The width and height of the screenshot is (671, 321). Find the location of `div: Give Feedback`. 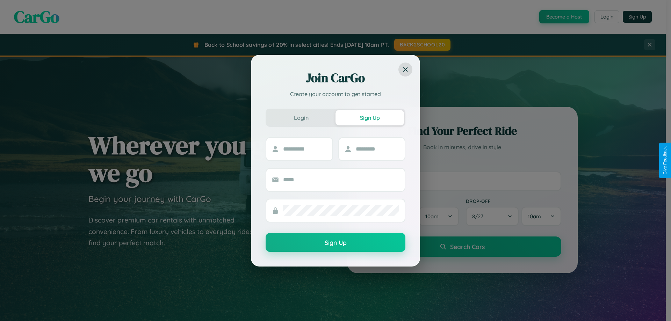

div: Give Feedback is located at coordinates (665, 160).